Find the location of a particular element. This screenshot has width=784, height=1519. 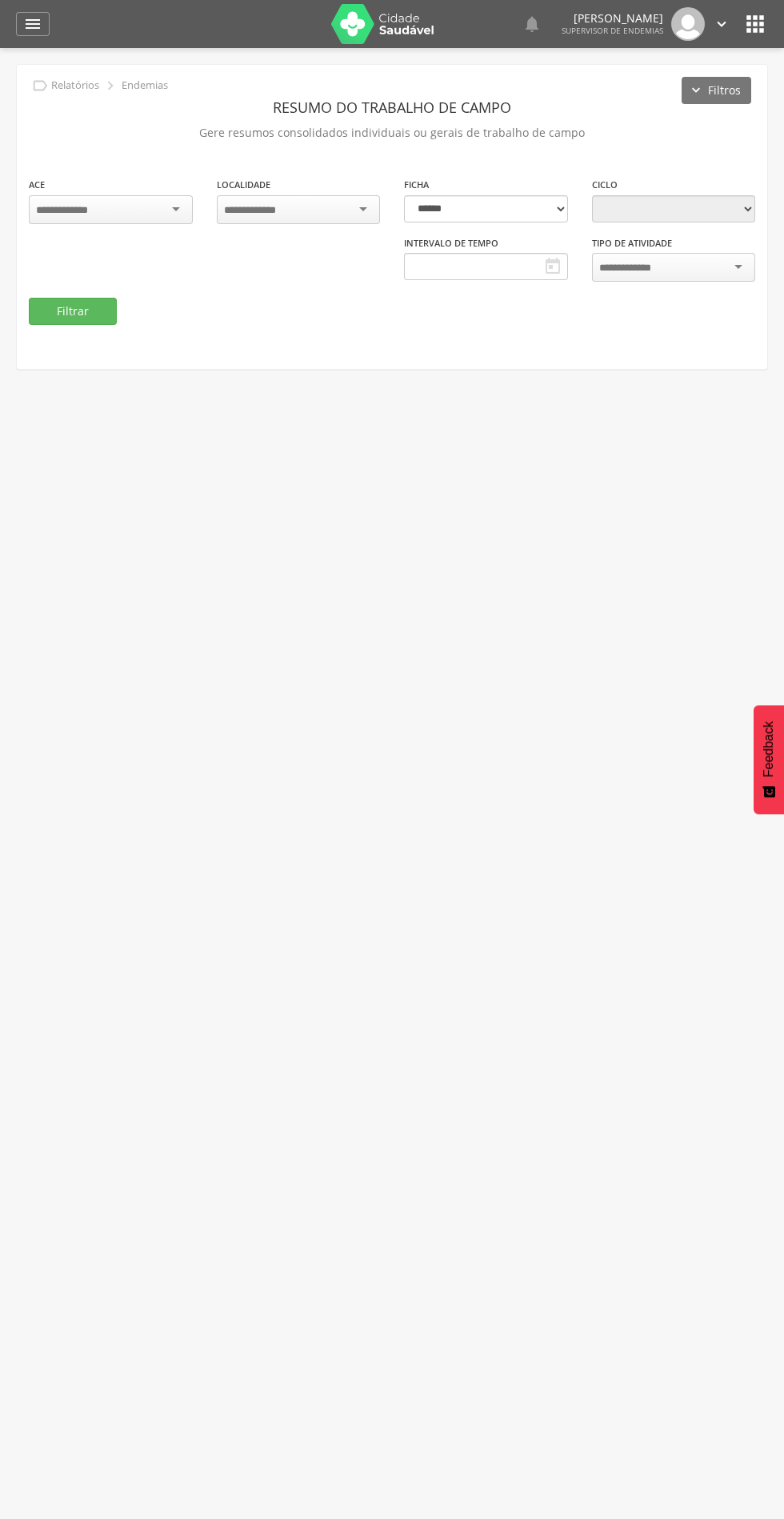

span: Supervisor de Endemias is located at coordinates (612, 30).